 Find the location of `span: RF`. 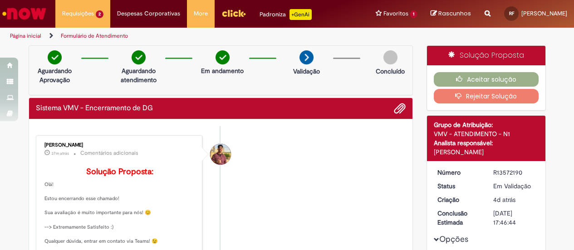

span: RF is located at coordinates (511, 13).